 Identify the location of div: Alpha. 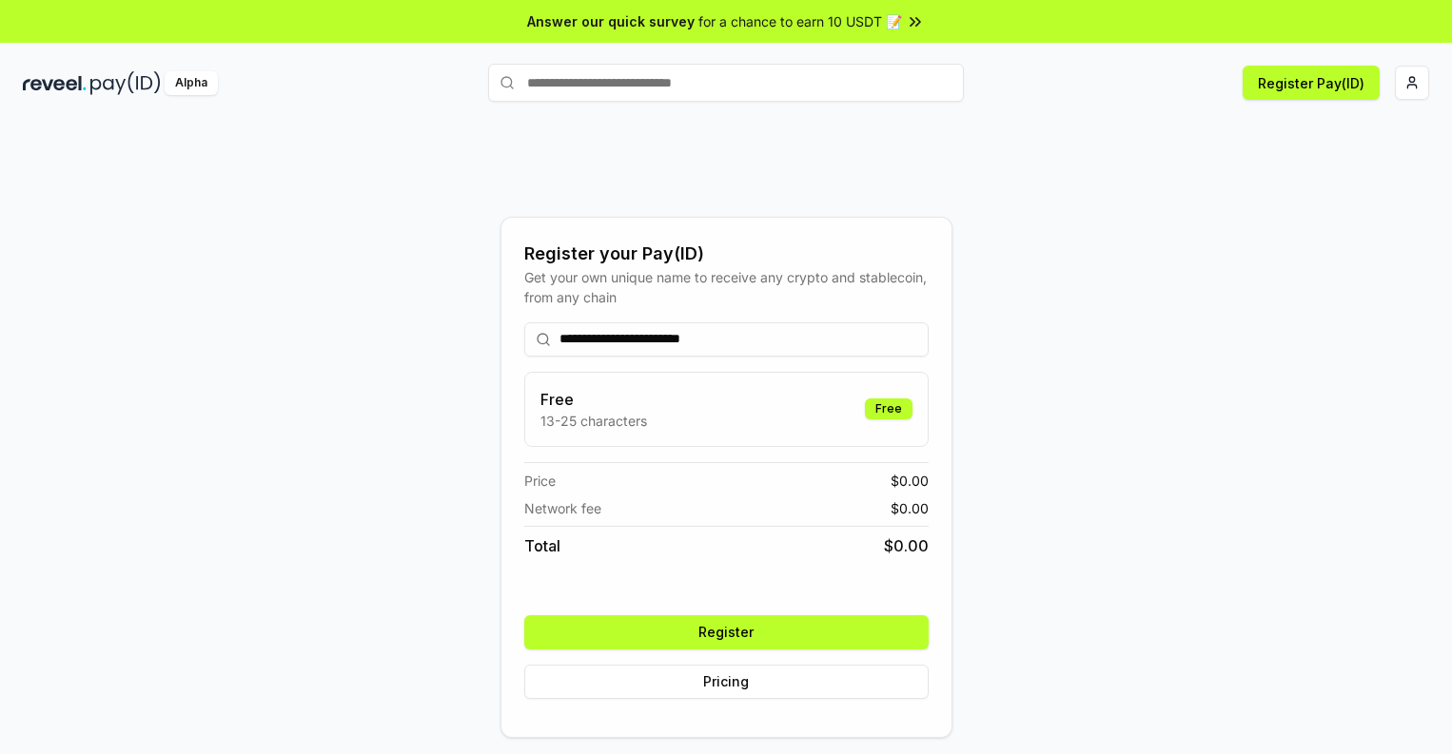
(191, 83).